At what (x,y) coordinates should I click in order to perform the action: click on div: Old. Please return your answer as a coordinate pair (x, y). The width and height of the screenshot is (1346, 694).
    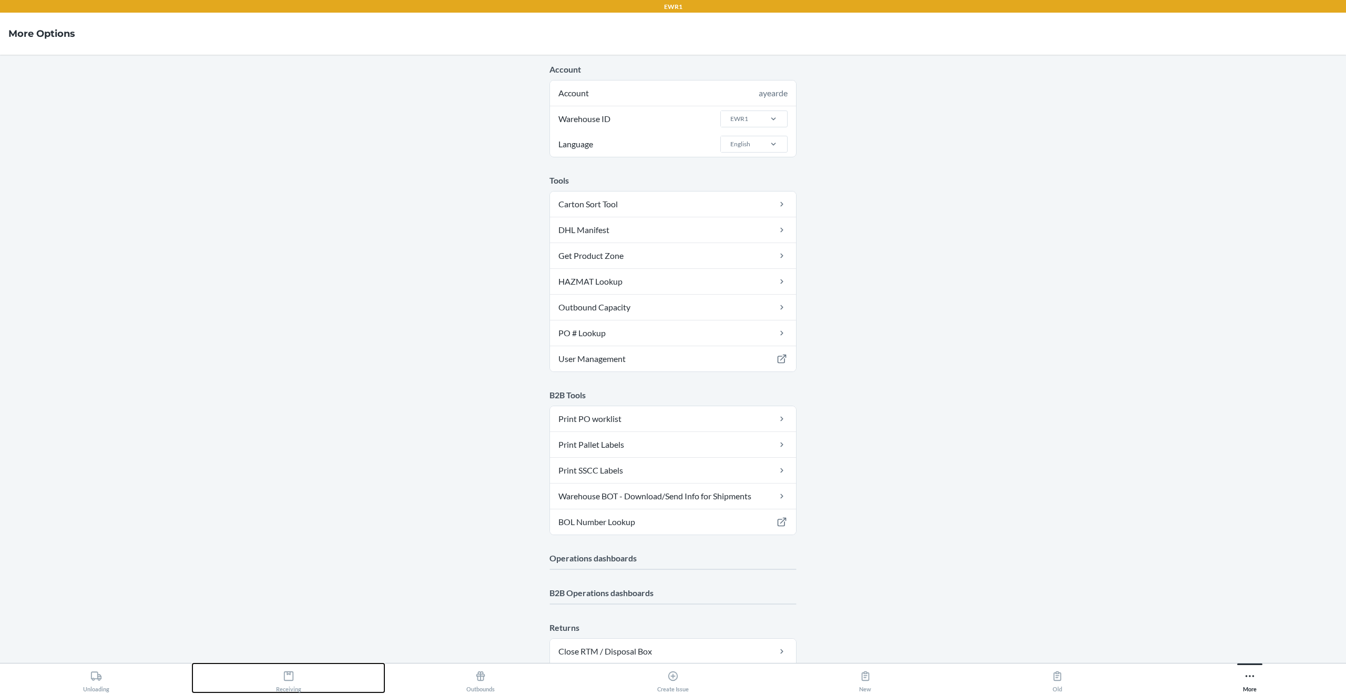
    Looking at the image, I should click on (1058, 679).